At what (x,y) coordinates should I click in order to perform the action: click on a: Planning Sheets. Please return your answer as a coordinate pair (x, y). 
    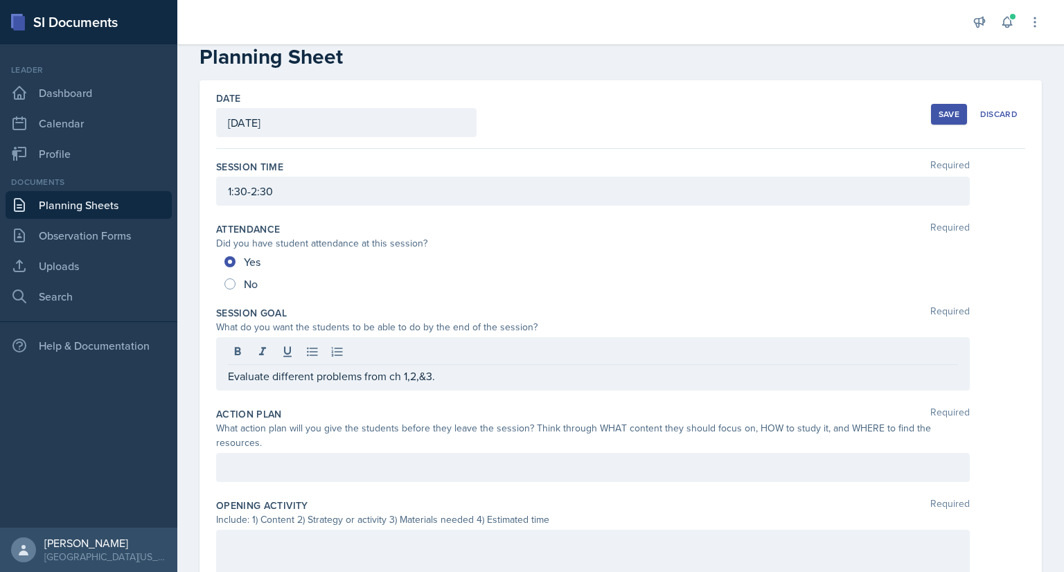
    Looking at the image, I should click on (89, 205).